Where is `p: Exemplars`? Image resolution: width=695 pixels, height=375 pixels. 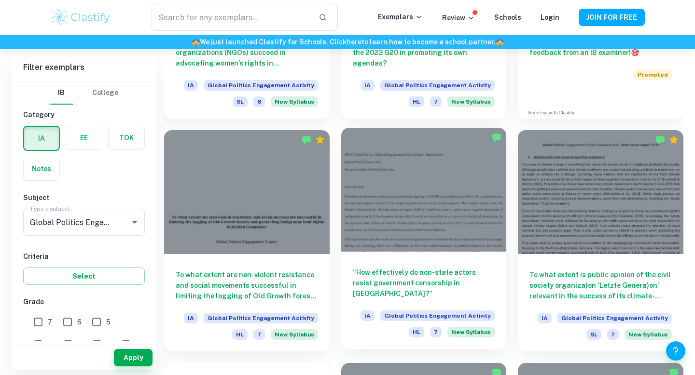 p: Exemplars is located at coordinates (400, 17).